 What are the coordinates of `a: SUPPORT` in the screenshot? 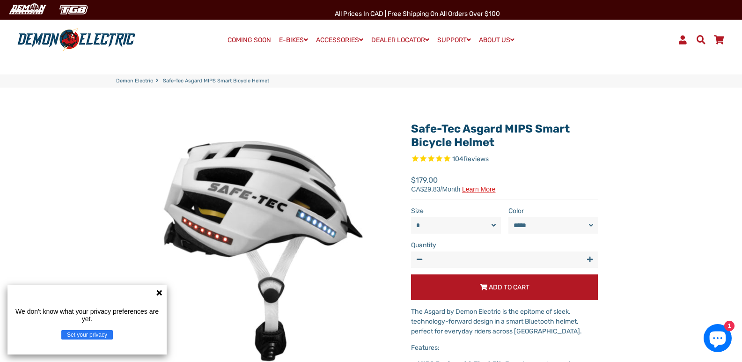 It's located at (454, 40).